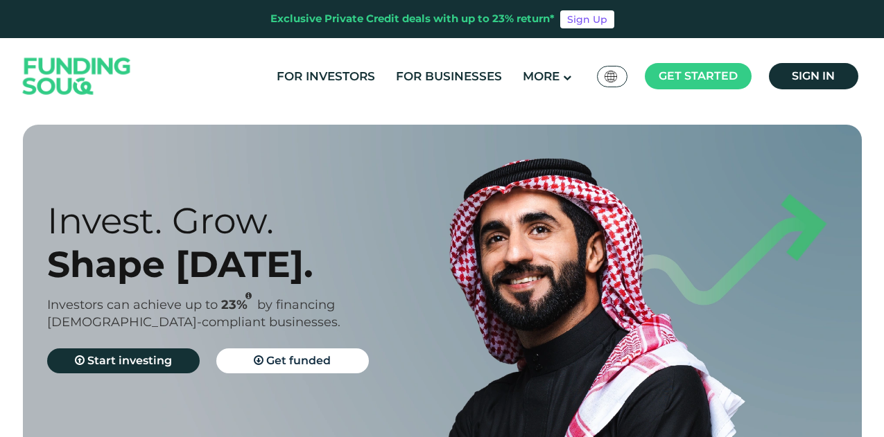 This screenshot has height=437, width=884. I want to click on a: Start investing, so click(123, 361).